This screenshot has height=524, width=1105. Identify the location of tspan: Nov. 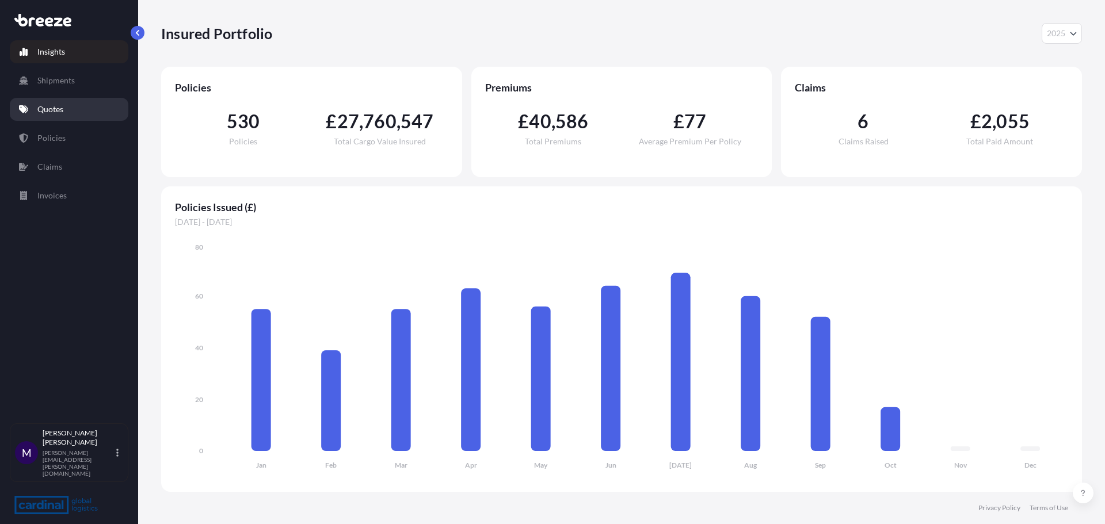
(960, 465).